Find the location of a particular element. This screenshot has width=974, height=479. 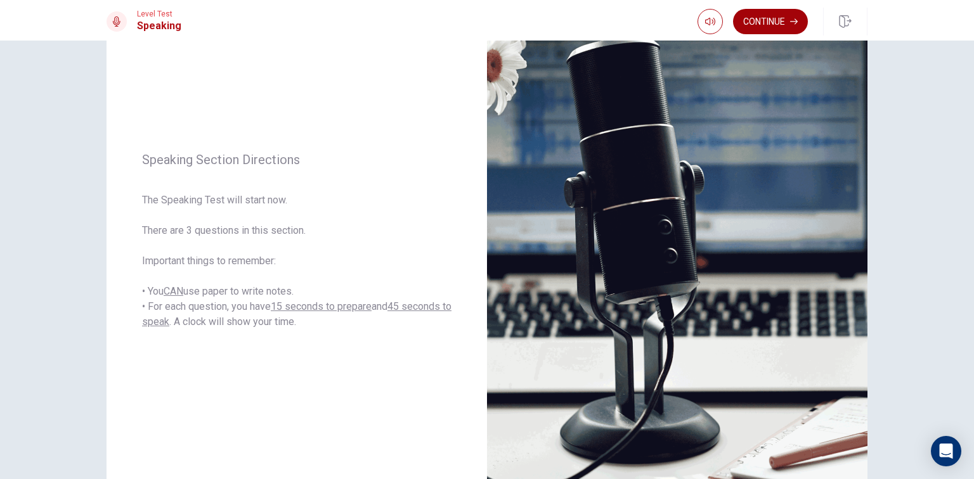

h1: Speaking is located at coordinates (159, 26).